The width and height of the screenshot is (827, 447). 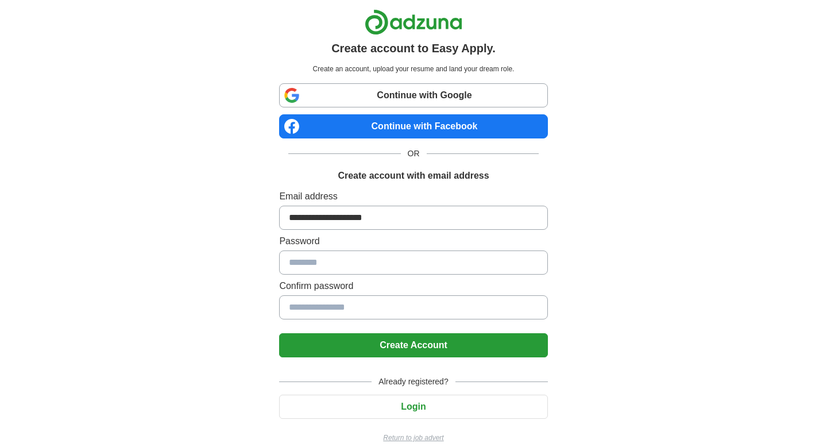 I want to click on button: Create Account, so click(x=413, y=345).